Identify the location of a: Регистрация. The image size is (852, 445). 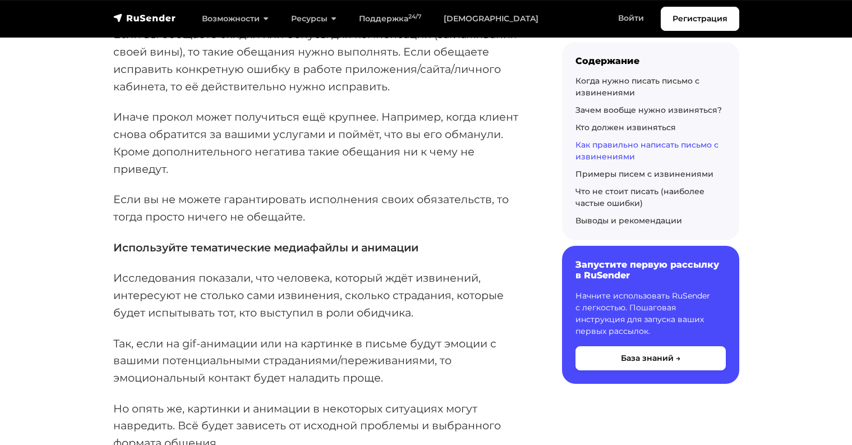
(700, 19).